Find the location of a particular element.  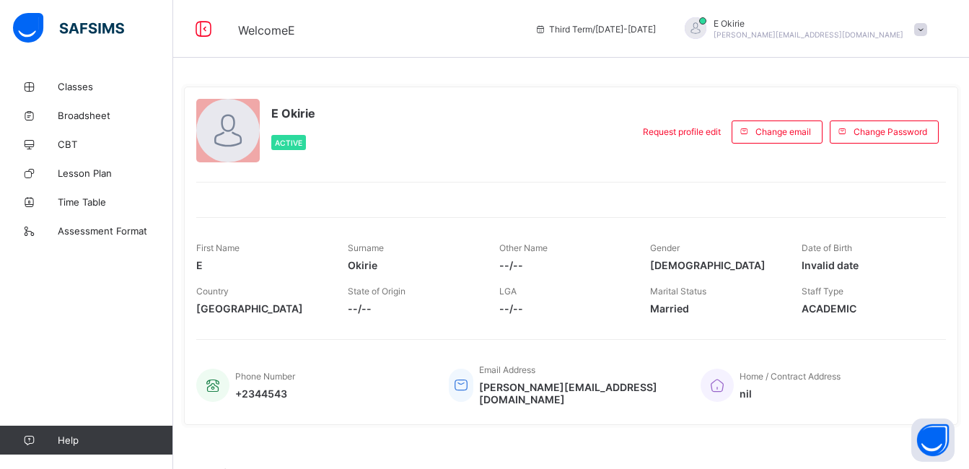

span: Married is located at coordinates (715, 308).